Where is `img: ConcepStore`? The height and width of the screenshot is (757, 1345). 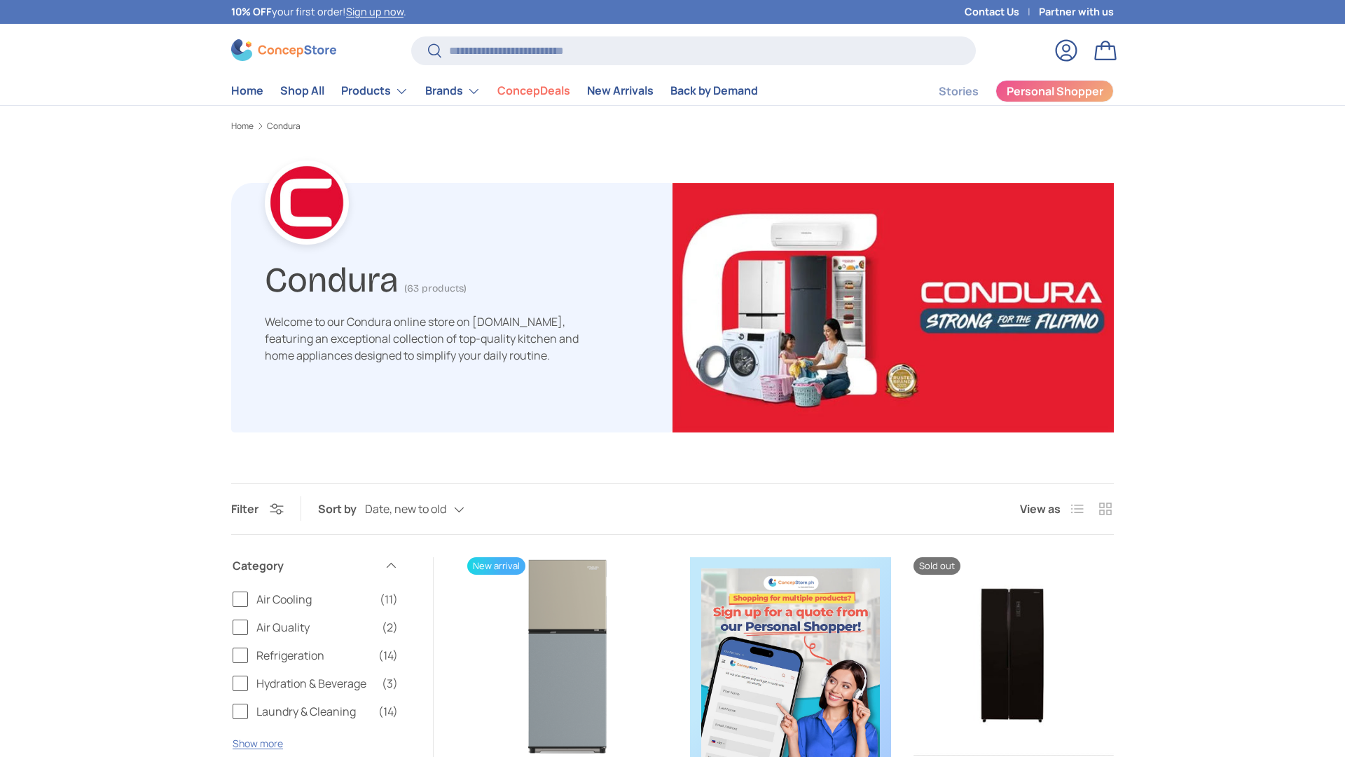
img: ConcepStore is located at coordinates (284, 50).